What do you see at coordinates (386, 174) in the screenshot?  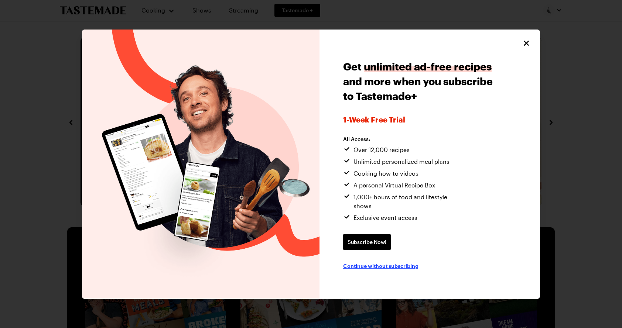 I see `span: Cooking how-to videos` at bounding box center [386, 174].